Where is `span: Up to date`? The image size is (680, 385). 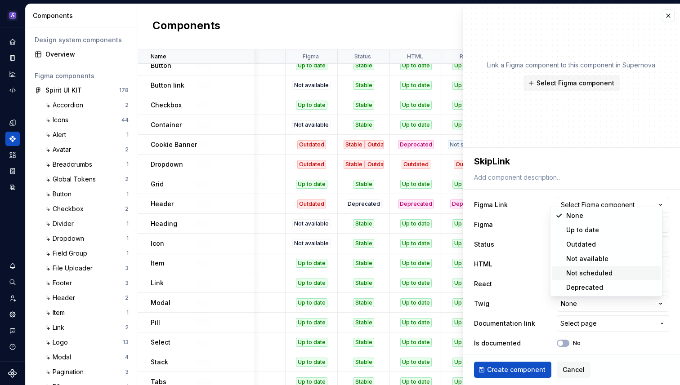 span: Up to date is located at coordinates (582, 230).